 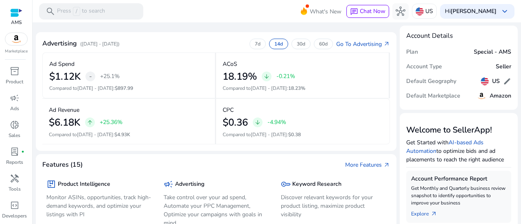 I want to click on h4: Features (15), so click(x=62, y=165).